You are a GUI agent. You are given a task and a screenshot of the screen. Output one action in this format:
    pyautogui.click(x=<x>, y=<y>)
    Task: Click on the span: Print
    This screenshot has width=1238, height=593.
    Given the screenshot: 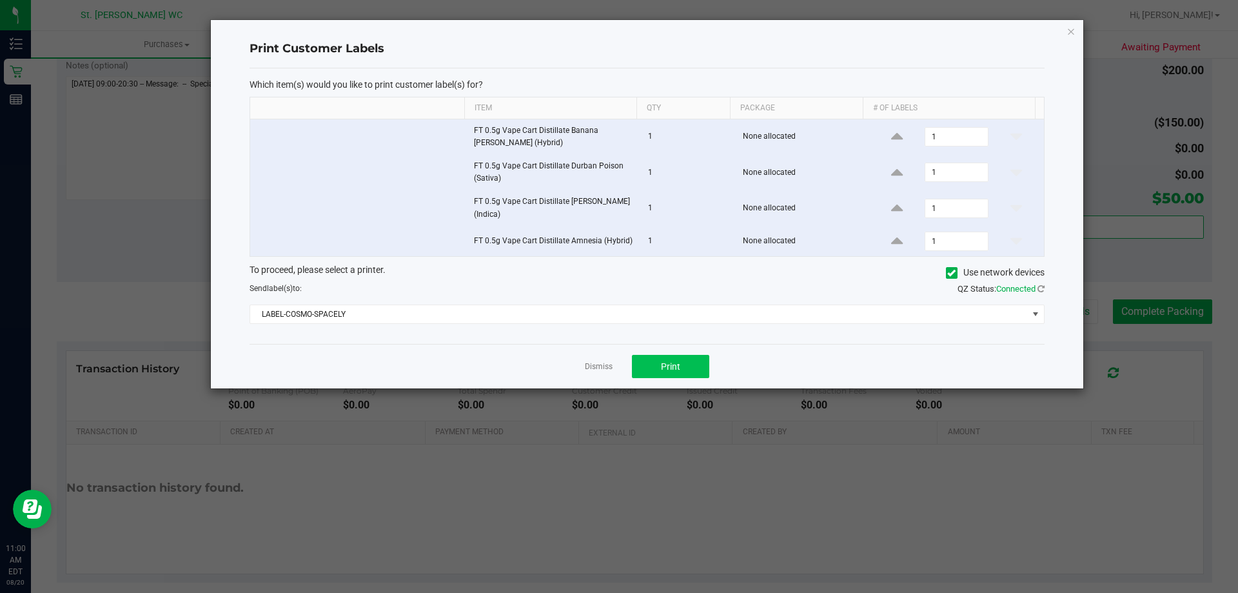 What is the action you would take?
    pyautogui.click(x=671, y=366)
    